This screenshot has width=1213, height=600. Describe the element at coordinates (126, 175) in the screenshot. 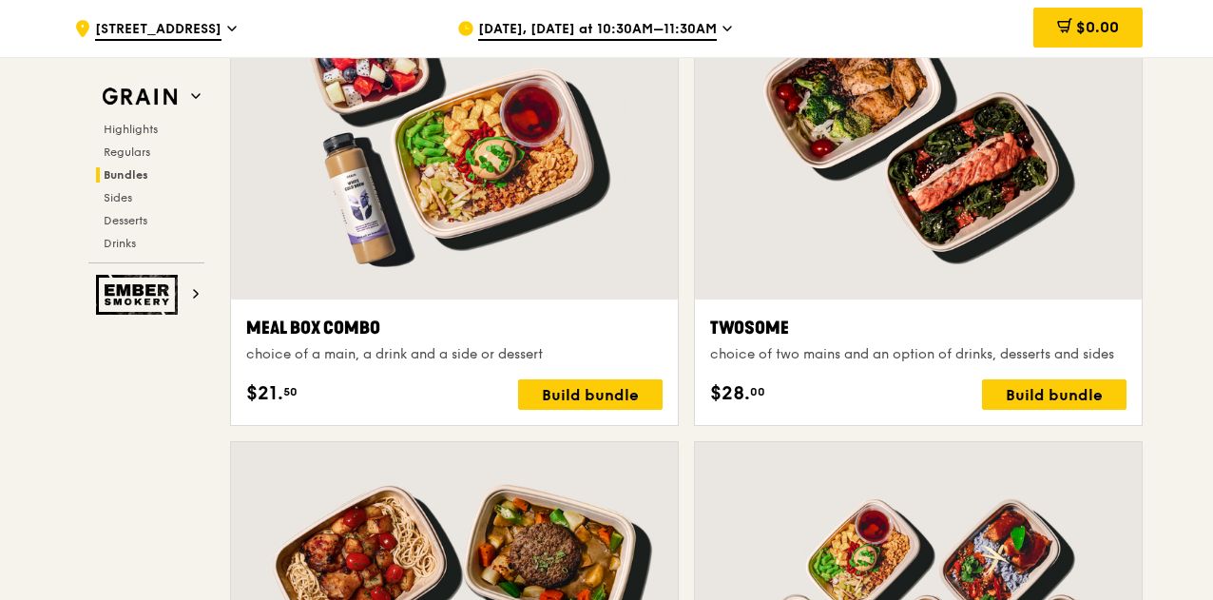

I see `span: Bundles` at that location.